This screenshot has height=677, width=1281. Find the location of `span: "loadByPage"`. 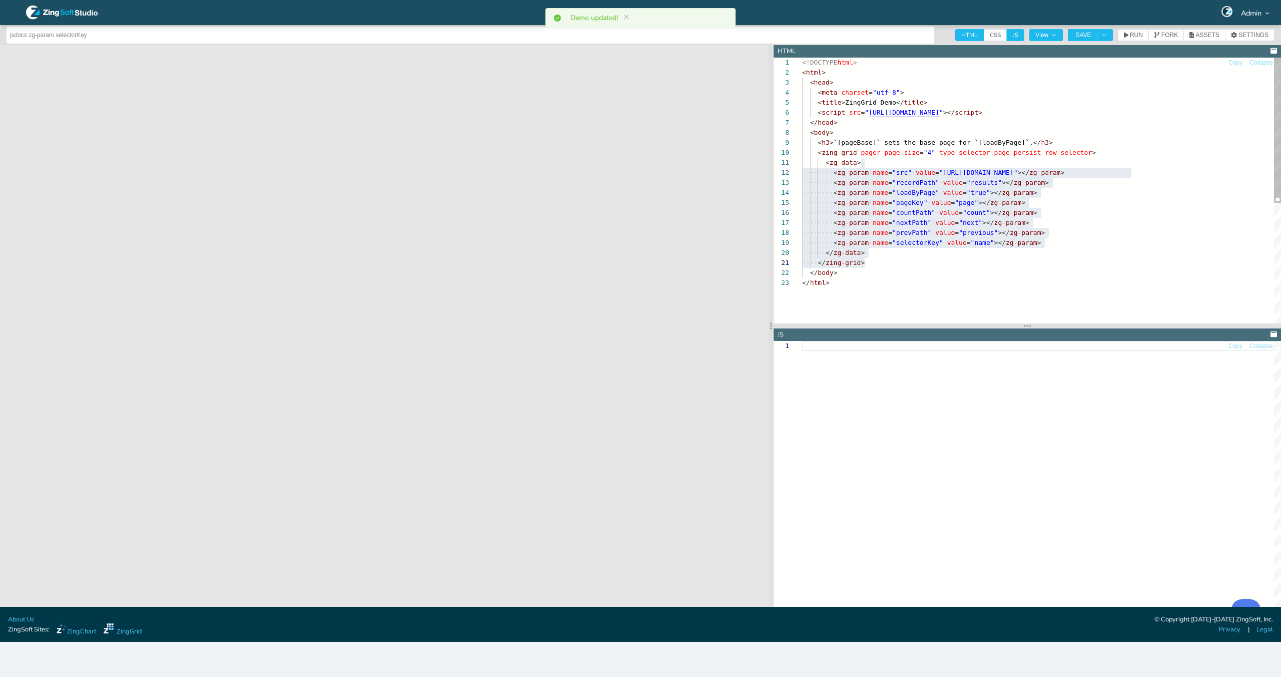

span: "loadByPage" is located at coordinates (916, 192).